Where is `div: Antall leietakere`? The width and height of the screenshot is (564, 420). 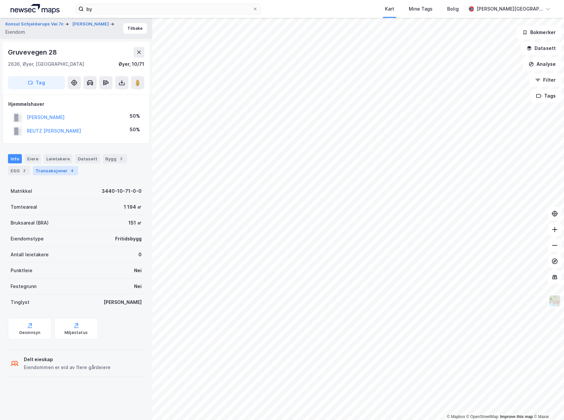 div: Antall leietakere is located at coordinates (29, 255).